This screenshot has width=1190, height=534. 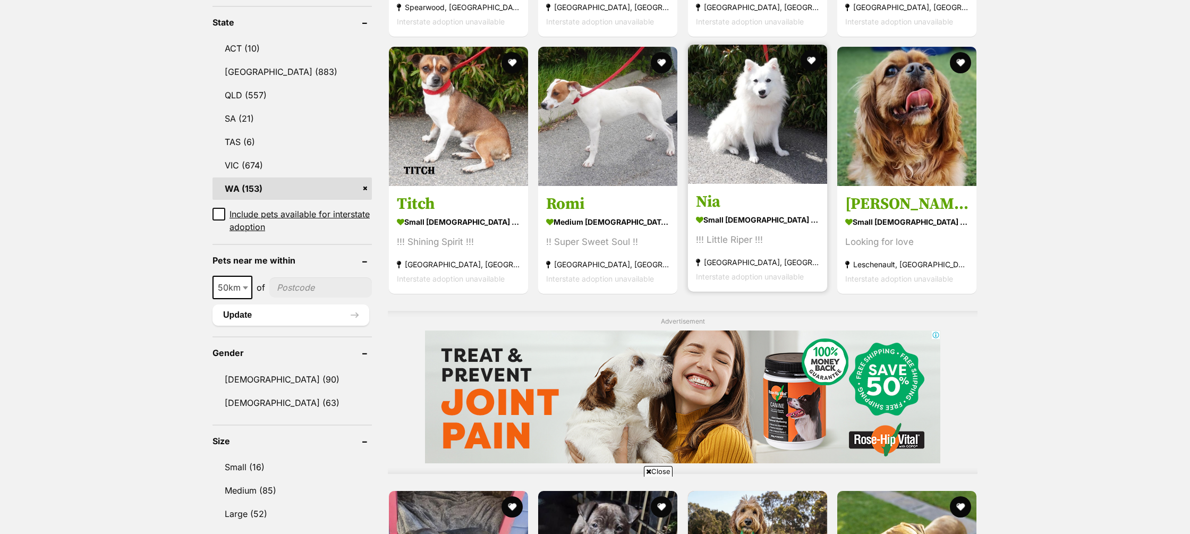 What do you see at coordinates (232, 287) in the screenshot?
I see `span: 50km` at bounding box center [232, 287].